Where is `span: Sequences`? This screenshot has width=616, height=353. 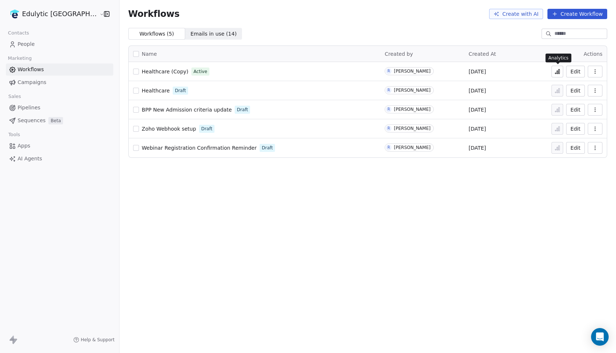 span: Sequences is located at coordinates (32, 120).